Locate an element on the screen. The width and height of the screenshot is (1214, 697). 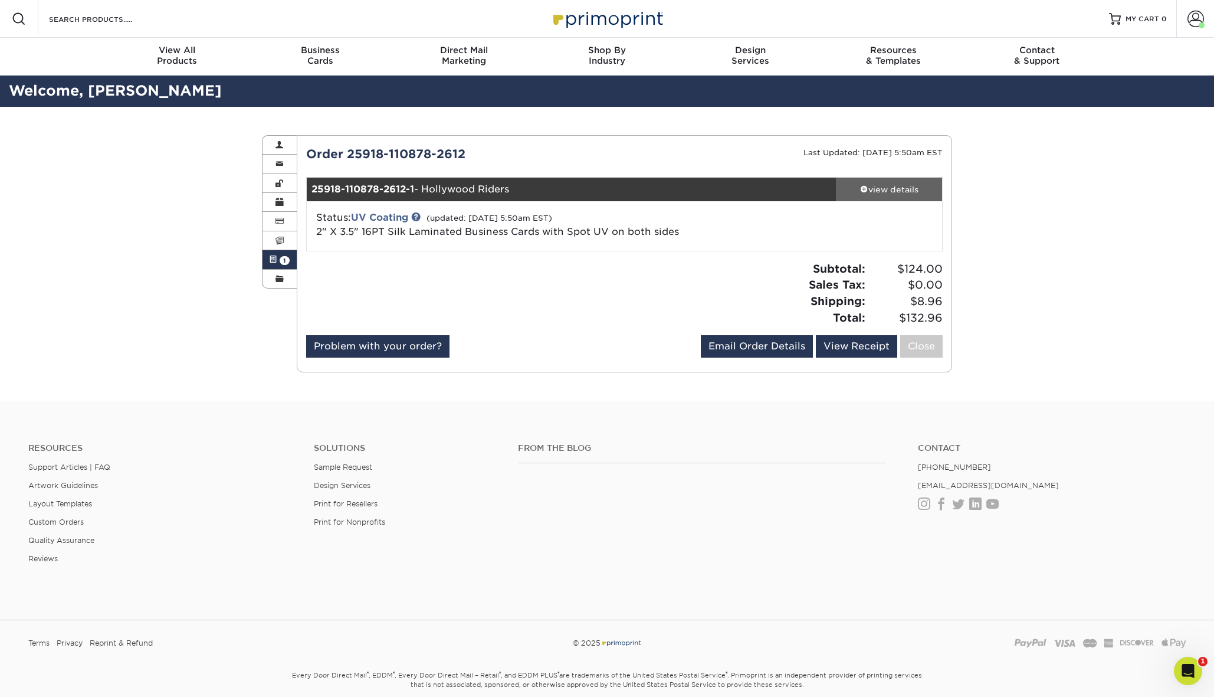
div: - Hollywood Riders is located at coordinates (571, 189).